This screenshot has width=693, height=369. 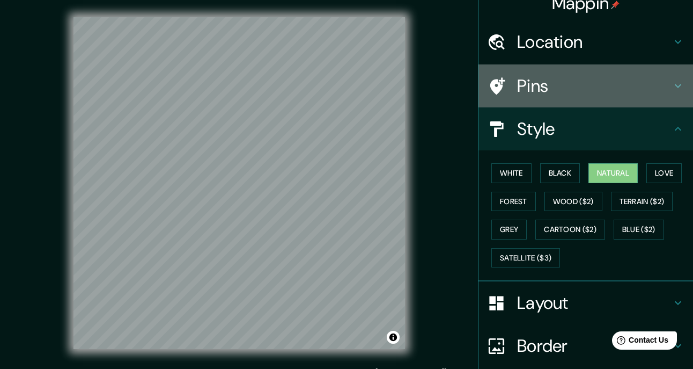 I want to click on button: Cartoon ($2), so click(x=571, y=229).